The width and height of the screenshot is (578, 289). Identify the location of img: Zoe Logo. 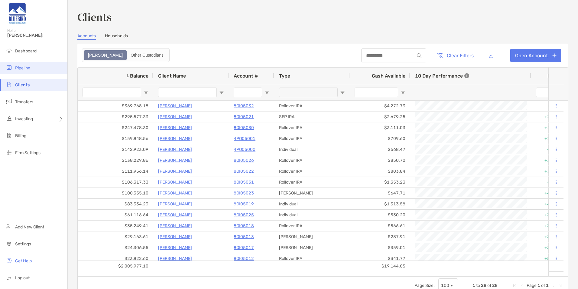
(17, 13).